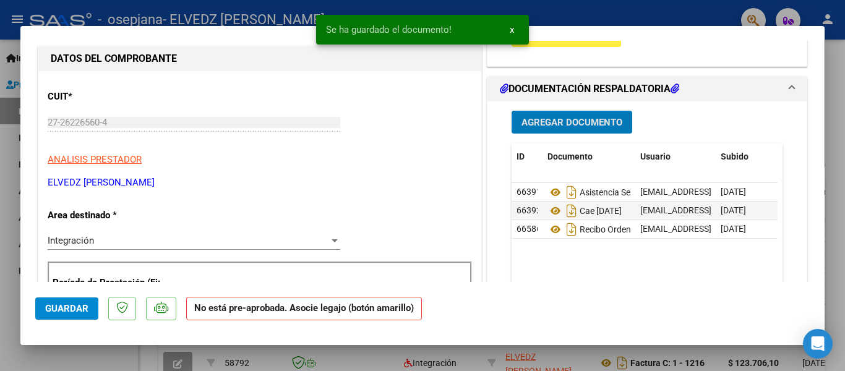 This screenshot has width=845, height=371. Describe the element at coordinates (388, 30) in the screenshot. I see `span: Se ha guardado el documento!` at that location.